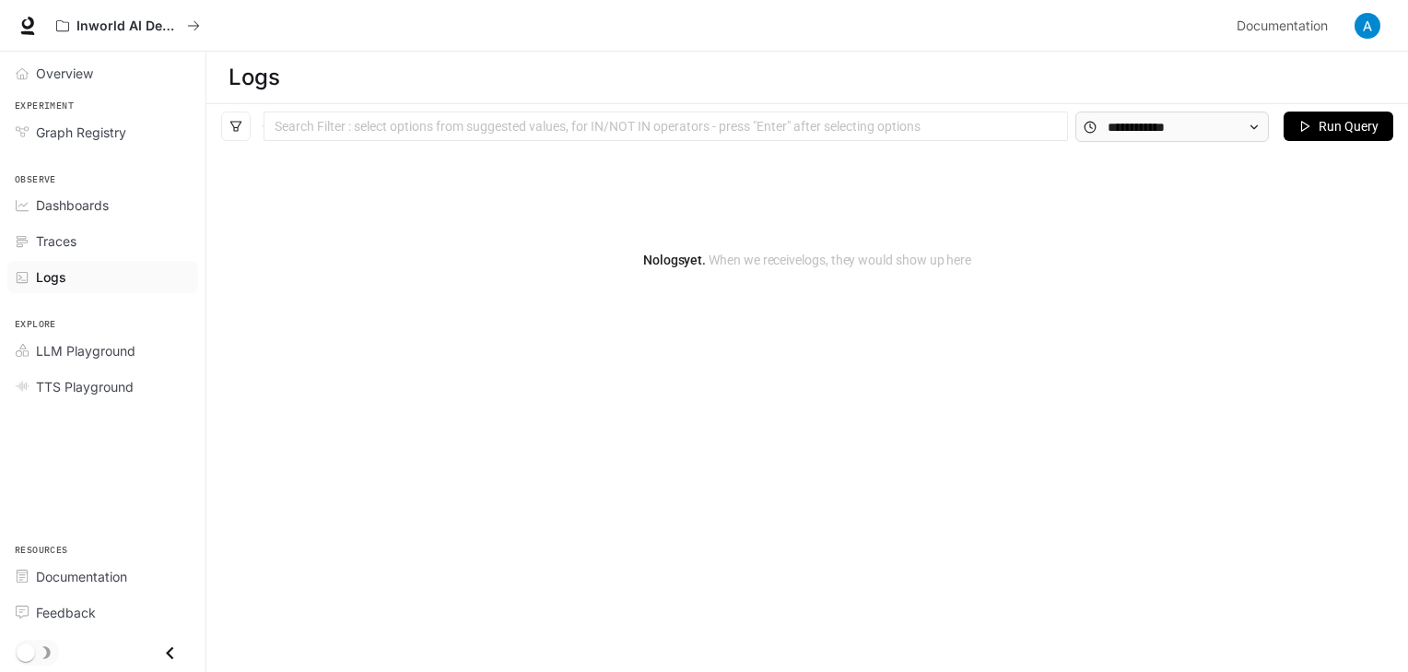 The image size is (1408, 672). What do you see at coordinates (102, 612) in the screenshot?
I see `a: Feedback` at bounding box center [102, 612].